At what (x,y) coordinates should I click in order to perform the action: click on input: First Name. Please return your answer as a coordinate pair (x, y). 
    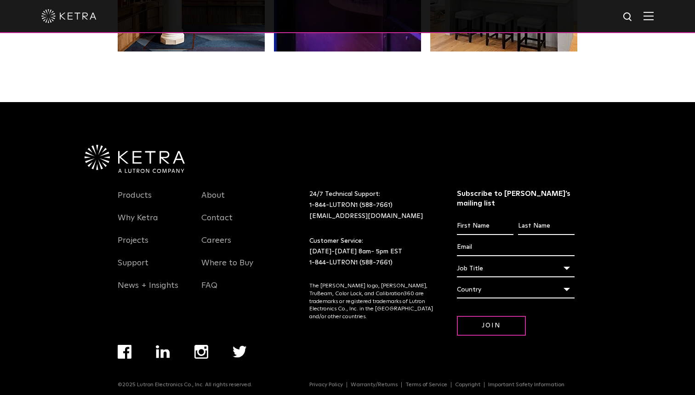
    Looking at the image, I should click on (485, 226).